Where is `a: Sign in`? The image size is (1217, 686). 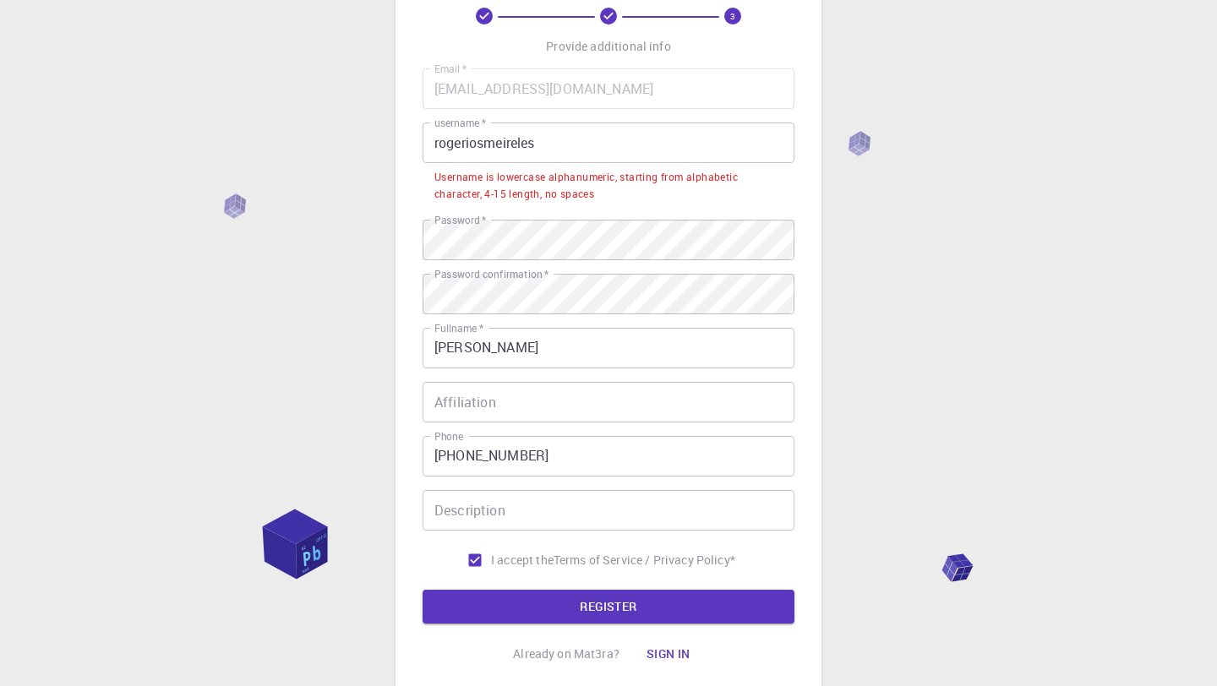 a: Sign in is located at coordinates (669, 654).